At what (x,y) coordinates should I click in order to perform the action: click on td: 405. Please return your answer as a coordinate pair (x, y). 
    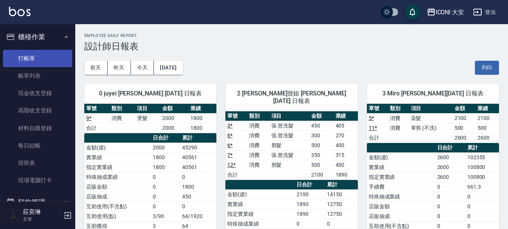
    Looking at the image, I should click on (346, 125).